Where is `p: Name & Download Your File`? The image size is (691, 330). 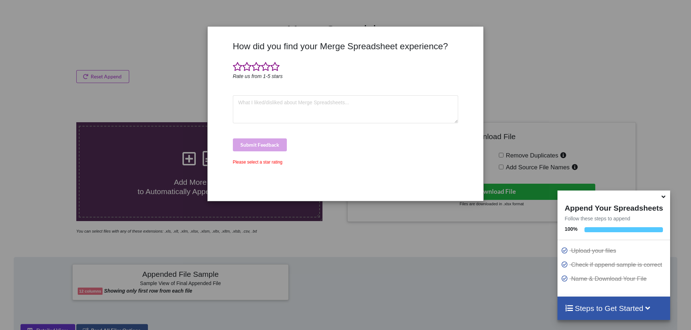 p: Name & Download Your File is located at coordinates (614, 279).